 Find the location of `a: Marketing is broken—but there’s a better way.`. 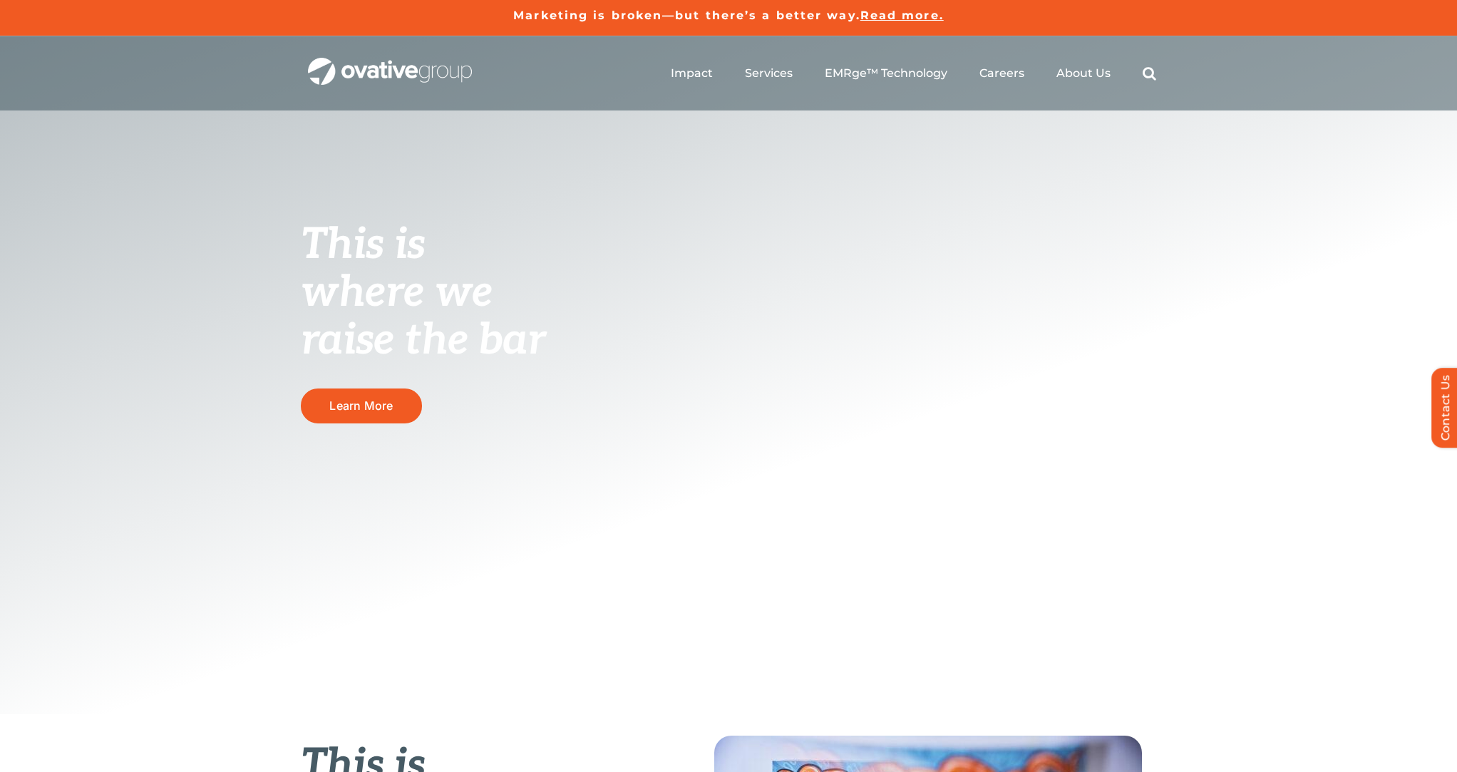

a: Marketing is broken—but there’s a better way. is located at coordinates (687, 15).